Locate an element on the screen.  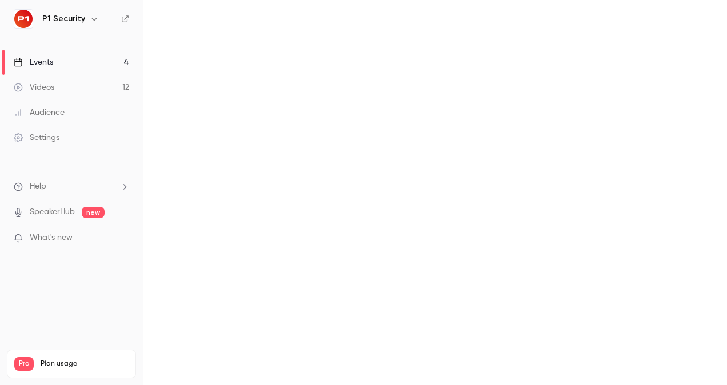
div: Events is located at coordinates (33, 62).